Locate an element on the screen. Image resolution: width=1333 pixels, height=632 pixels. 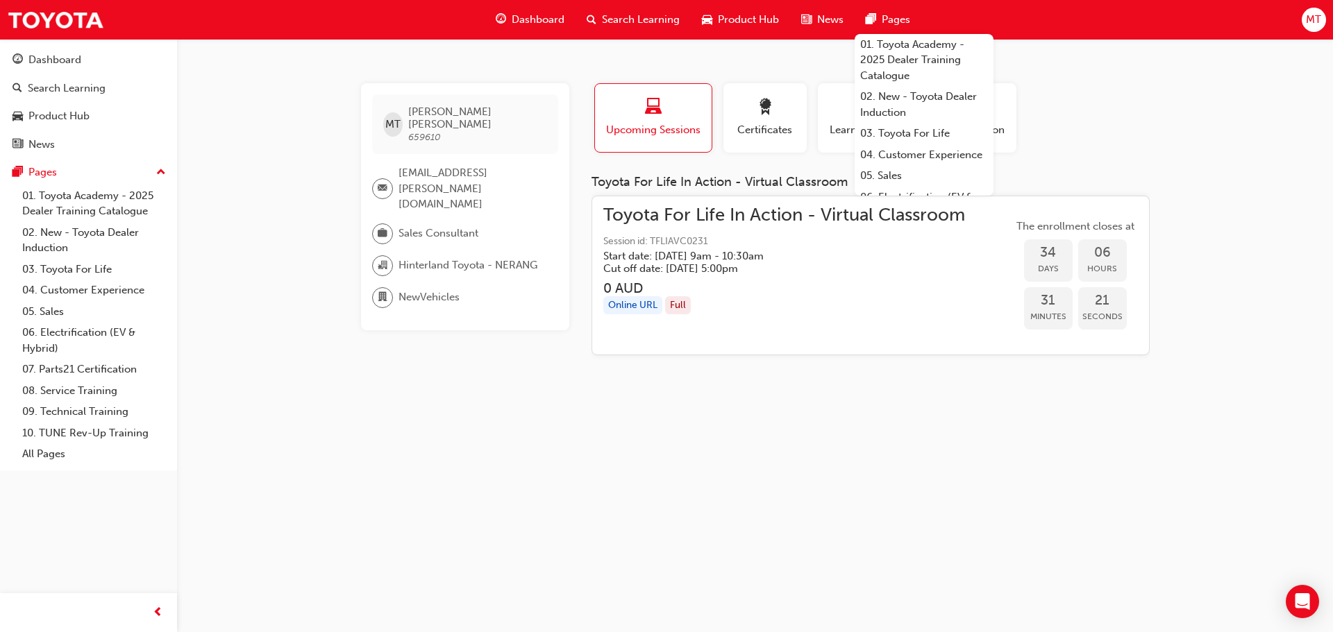
a: guage-iconDashboard is located at coordinates (530, 19).